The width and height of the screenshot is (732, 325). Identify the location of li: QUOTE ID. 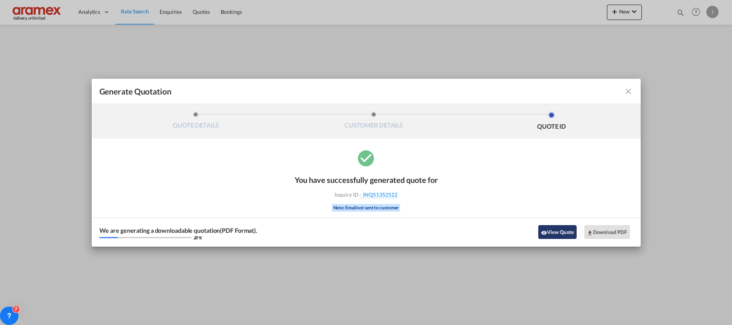
(552, 122).